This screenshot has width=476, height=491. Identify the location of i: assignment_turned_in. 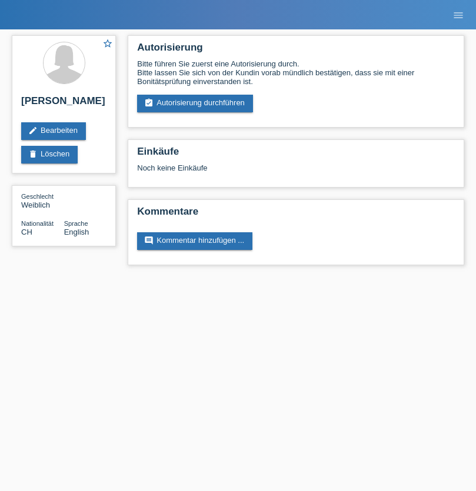
(149, 103).